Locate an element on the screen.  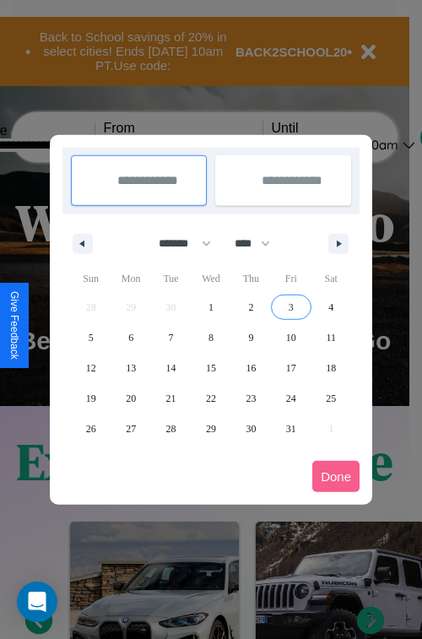
button: 7 is located at coordinates (170, 337).